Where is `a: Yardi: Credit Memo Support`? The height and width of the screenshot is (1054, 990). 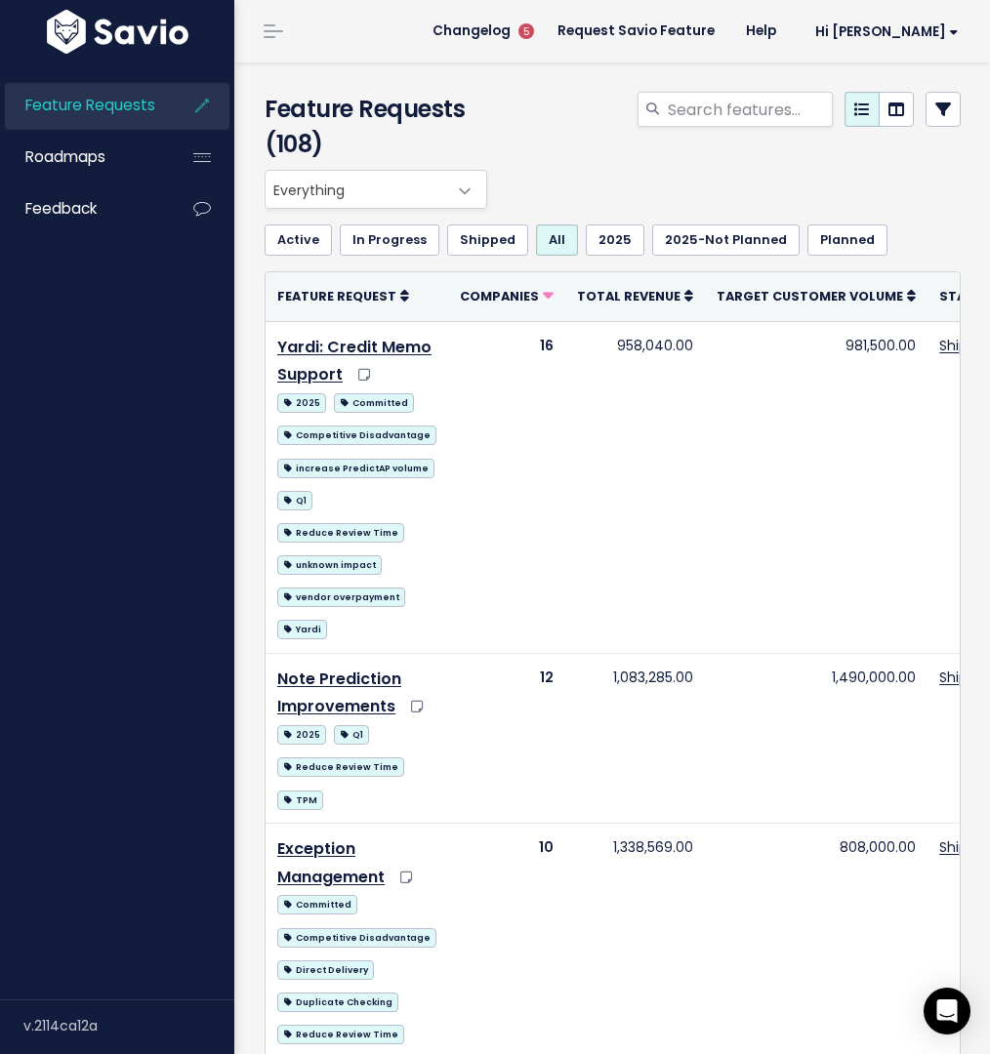
a: Yardi: Credit Memo Support is located at coordinates (354, 361).